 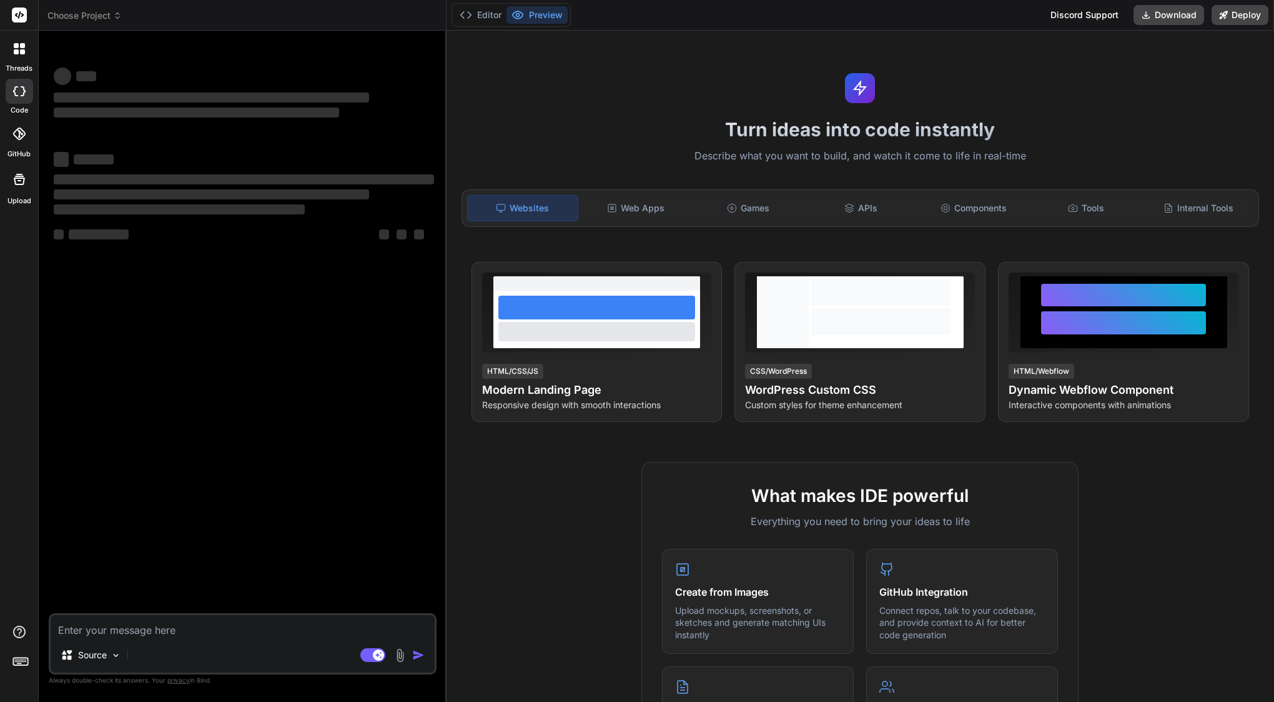 What do you see at coordinates (973, 208) in the screenshot?
I see `div: Components` at bounding box center [973, 208].